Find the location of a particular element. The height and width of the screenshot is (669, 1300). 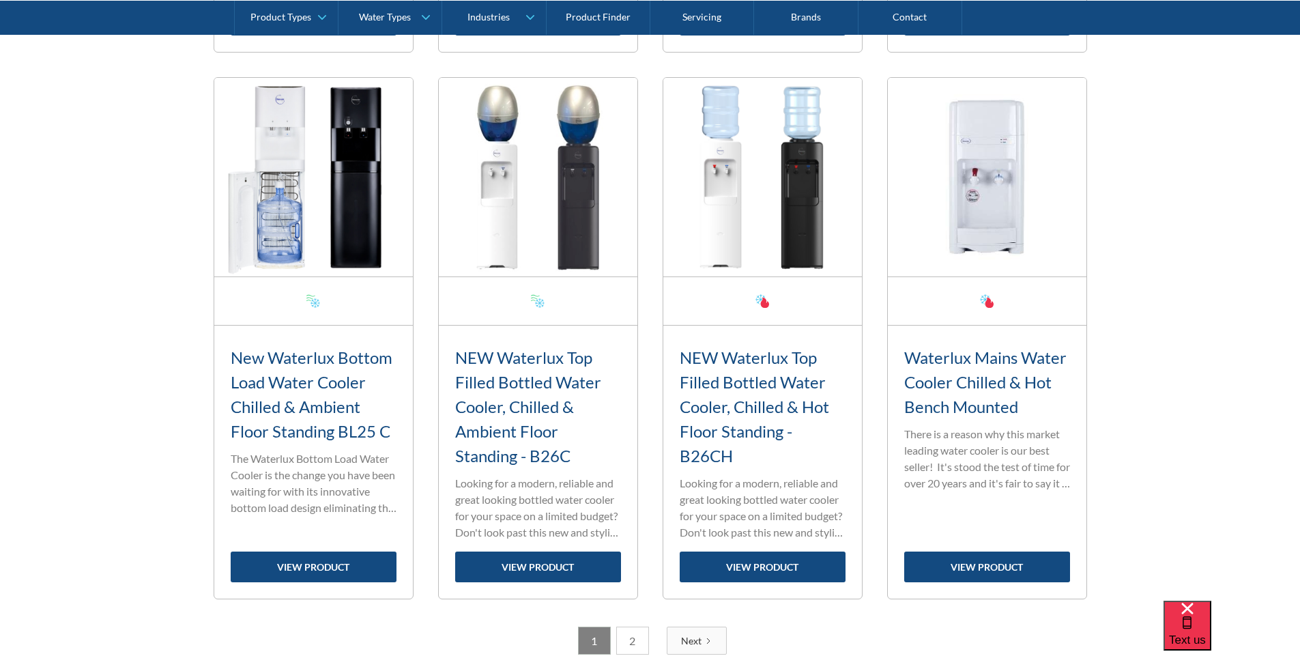

h3: New Waterlux Bottom Load Water Cooler Chilled & Ambient Floor Standing BL25 C is located at coordinates (313, 394).